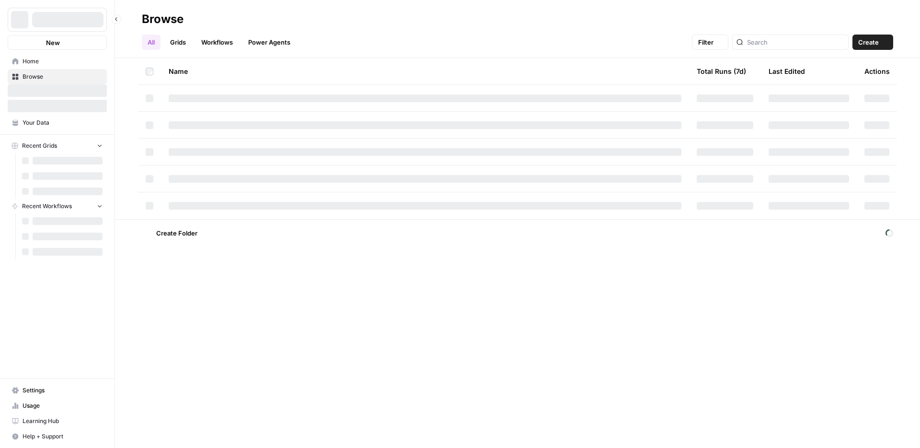 The image size is (920, 448). Describe the element at coordinates (57, 206) in the screenshot. I see `button: Recent Workflows` at that location.